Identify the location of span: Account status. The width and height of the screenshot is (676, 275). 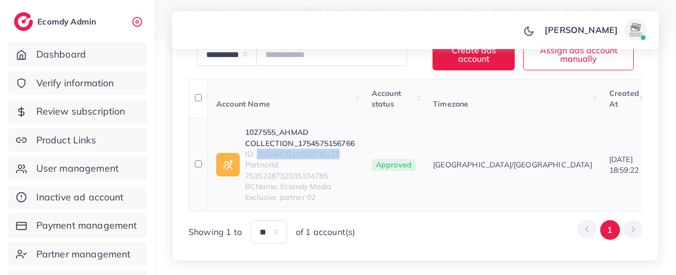
(386, 99).